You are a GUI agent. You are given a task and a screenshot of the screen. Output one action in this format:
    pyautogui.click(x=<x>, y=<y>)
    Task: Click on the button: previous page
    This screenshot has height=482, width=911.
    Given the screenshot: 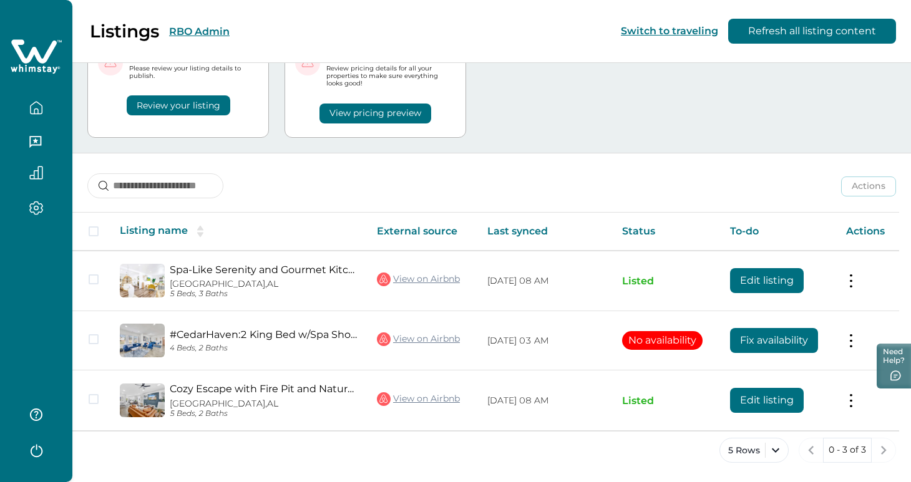 What is the action you would take?
    pyautogui.click(x=811, y=450)
    